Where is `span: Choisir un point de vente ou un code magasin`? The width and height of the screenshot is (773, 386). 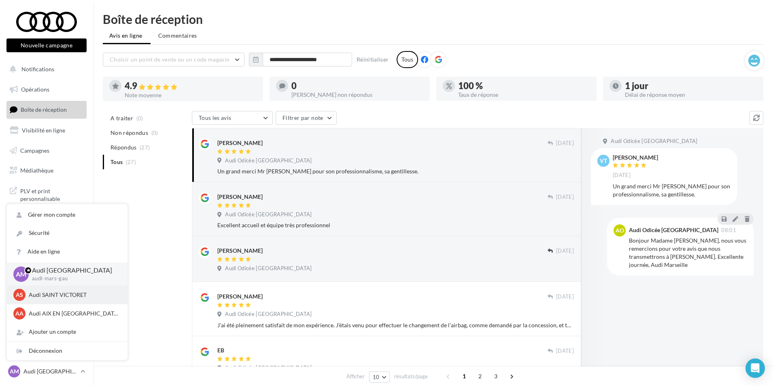 span: Choisir un point de vente ou un code magasin is located at coordinates (170, 59).